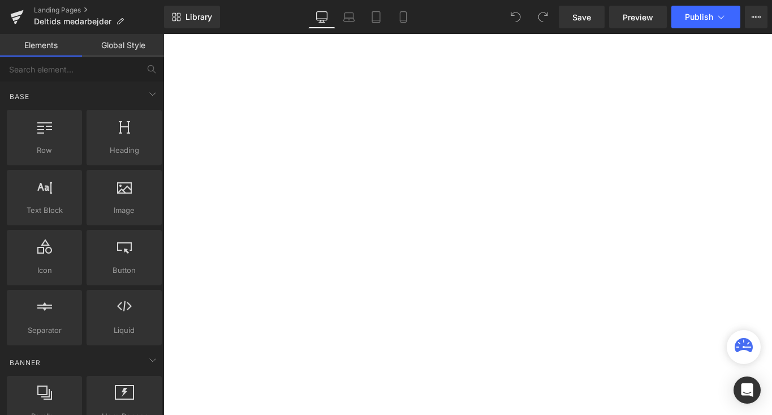 Image resolution: width=772 pixels, height=415 pixels. Describe the element at coordinates (638, 17) in the screenshot. I see `span: Preview` at that location.